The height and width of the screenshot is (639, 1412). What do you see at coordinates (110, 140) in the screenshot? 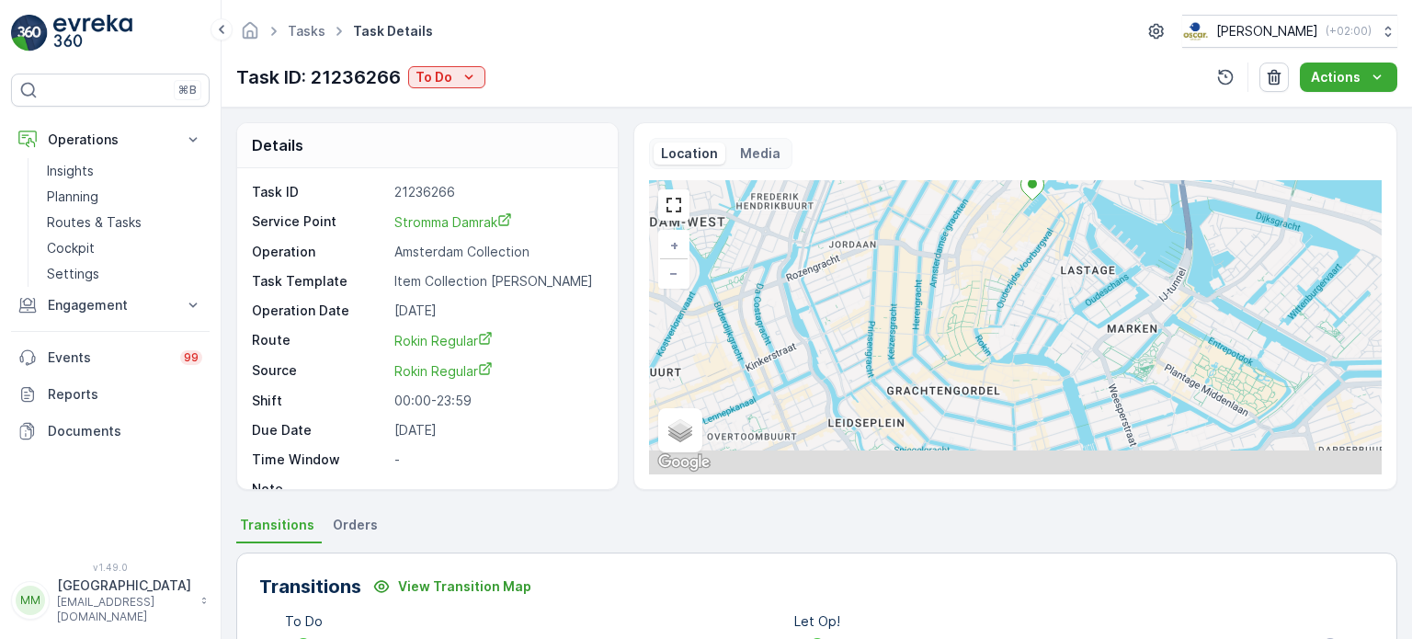
I see `button: Operations` at bounding box center [110, 140].